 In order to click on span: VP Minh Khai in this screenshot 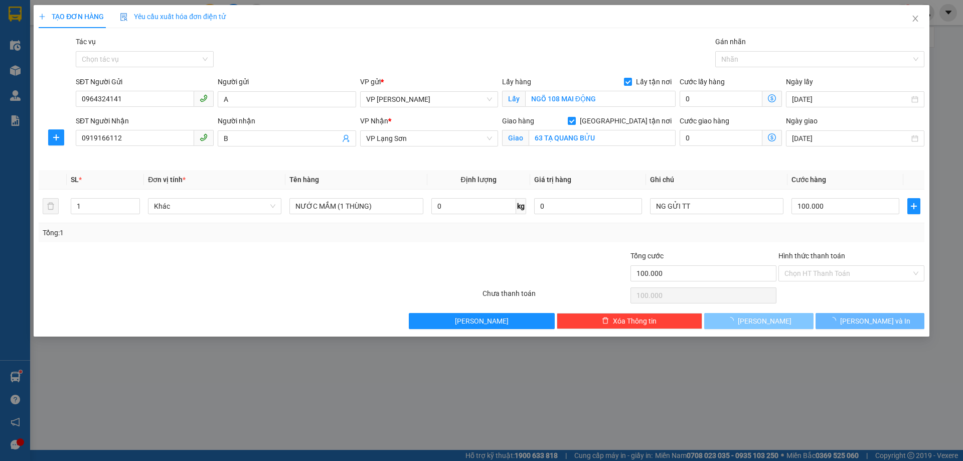, I will do `click(429, 99)`.